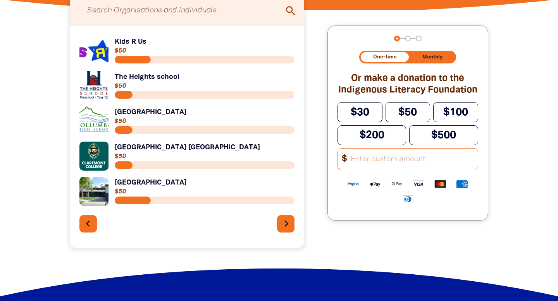  Describe the element at coordinates (88, 224) in the screenshot. I see `button: Previous page` at that location.